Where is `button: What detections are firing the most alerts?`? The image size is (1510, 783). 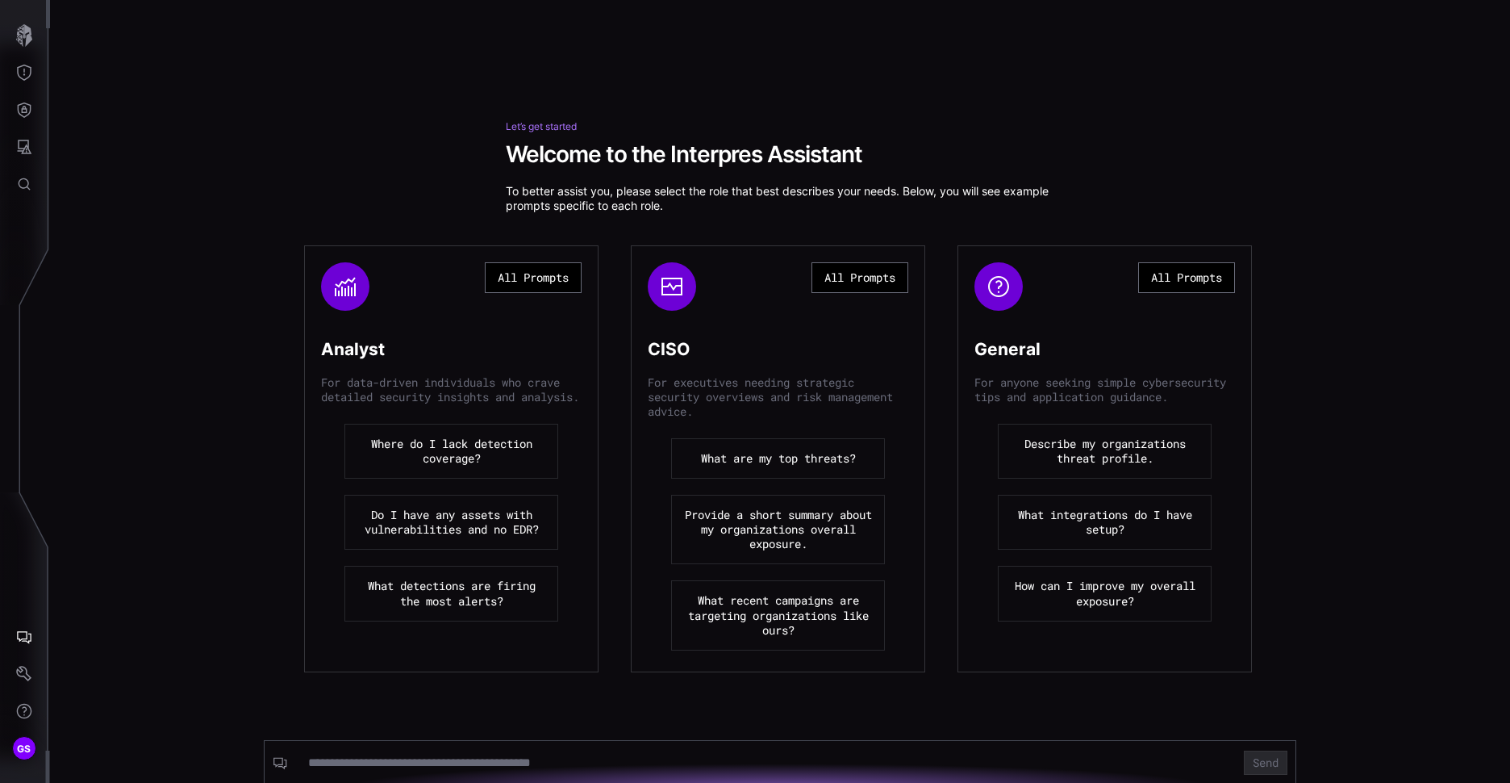
button: What detections are firing the most alerts? is located at coordinates (451, 593).